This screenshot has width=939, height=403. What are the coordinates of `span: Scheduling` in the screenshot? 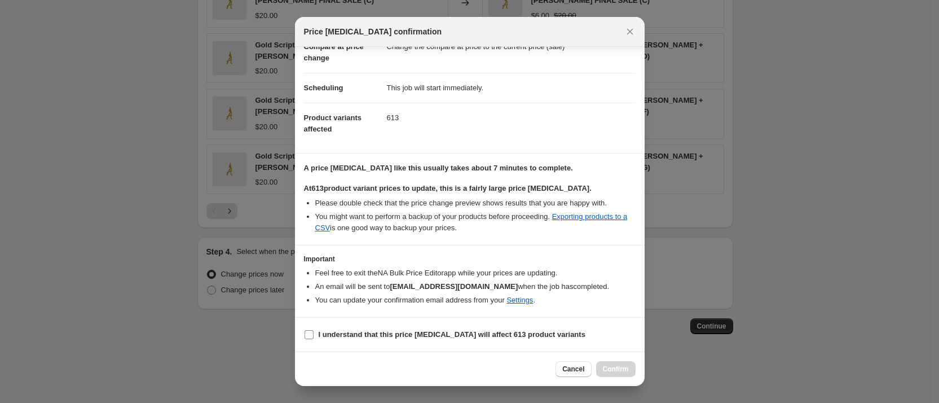 It's located at (324, 87).